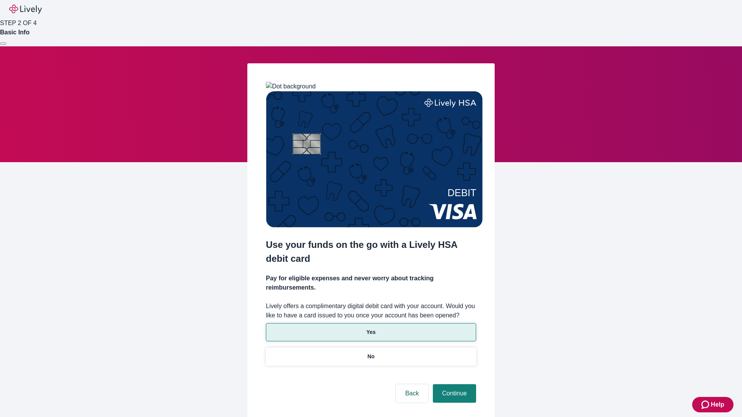  I want to click on h4: Pay for eligible expenses and never worry about tracking reimbursements., so click(371, 283).